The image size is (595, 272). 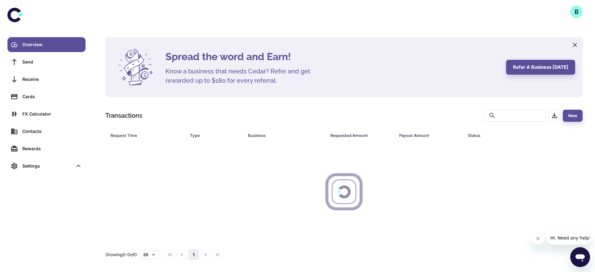 What do you see at coordinates (194, 255) in the screenshot?
I see `button: page 1` at bounding box center [194, 255].